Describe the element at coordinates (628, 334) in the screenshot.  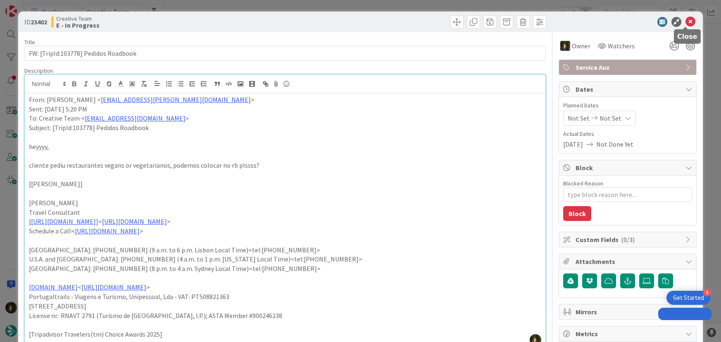
I see `span: Metrics` at that location.